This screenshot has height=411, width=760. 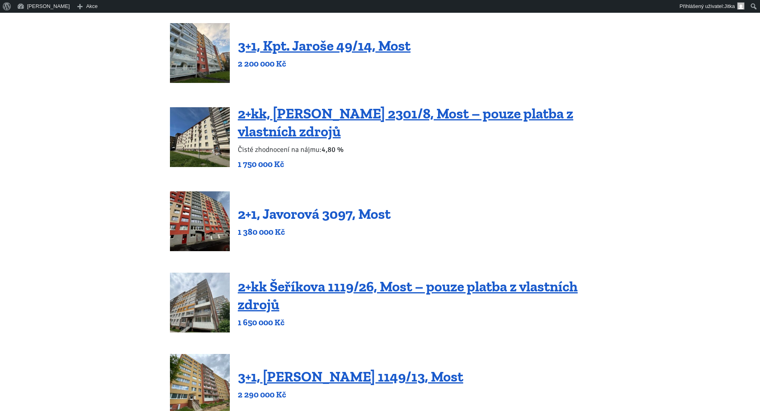 I want to click on p: 2 290 000 Kč, so click(x=350, y=395).